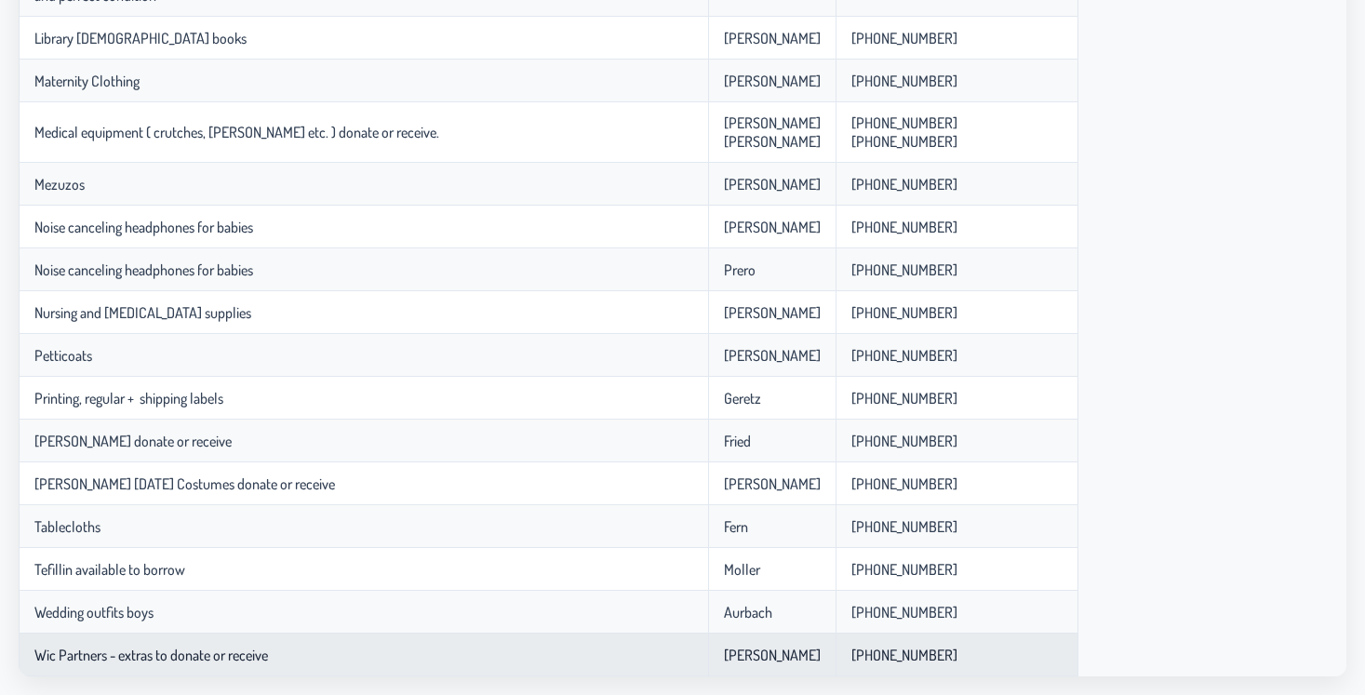 The width and height of the screenshot is (1365, 695). What do you see at coordinates (67, 527) in the screenshot?
I see `p-celleditor: Tablecloths` at bounding box center [67, 527].